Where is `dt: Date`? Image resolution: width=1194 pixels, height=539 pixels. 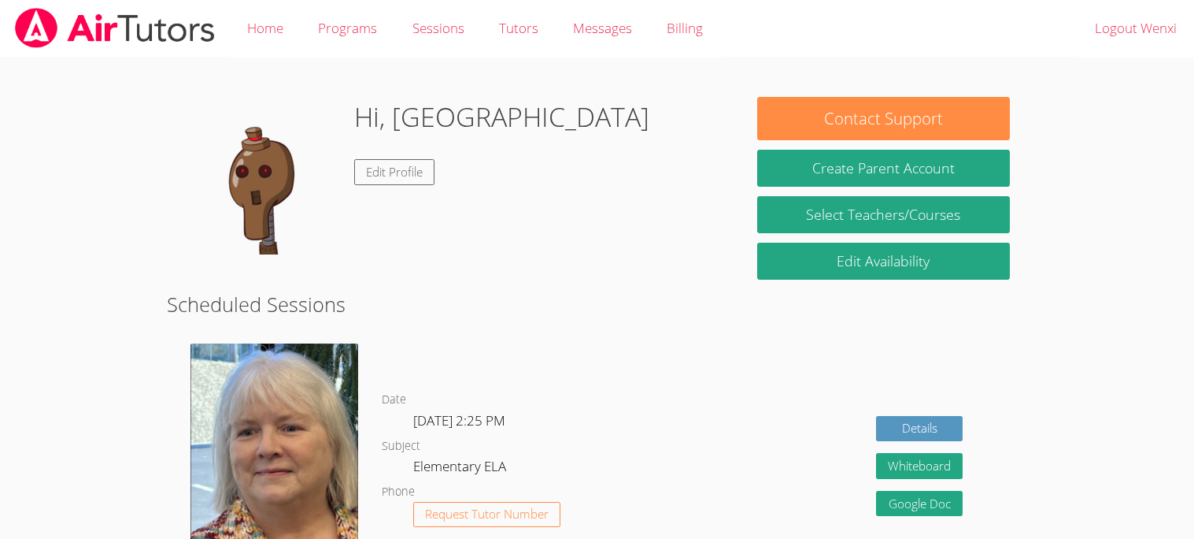
dt: Date is located at coordinates (394, 399).